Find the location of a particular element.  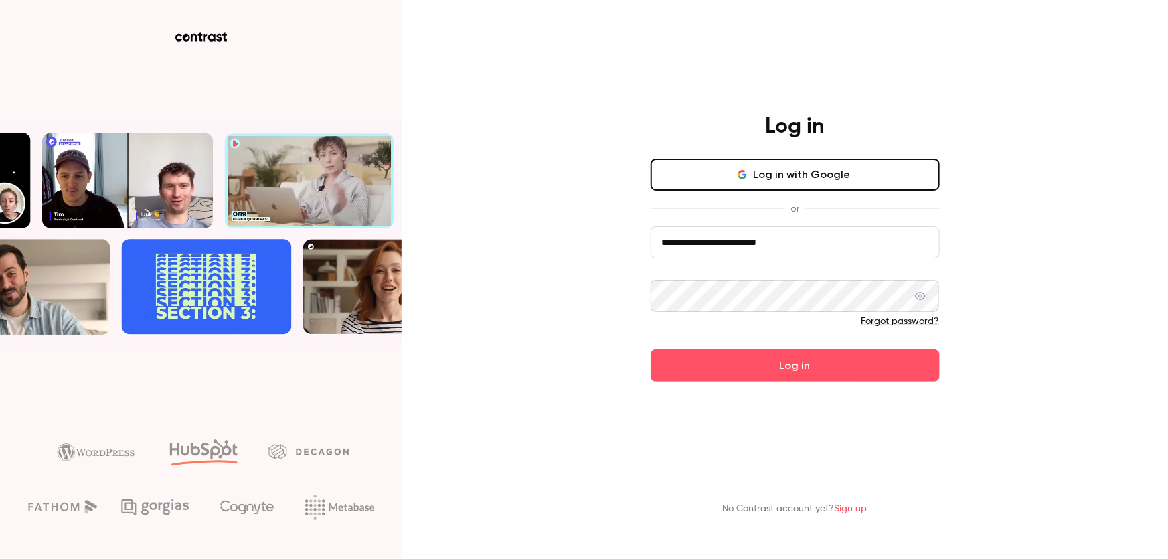

a: Sign up is located at coordinates (851, 509).